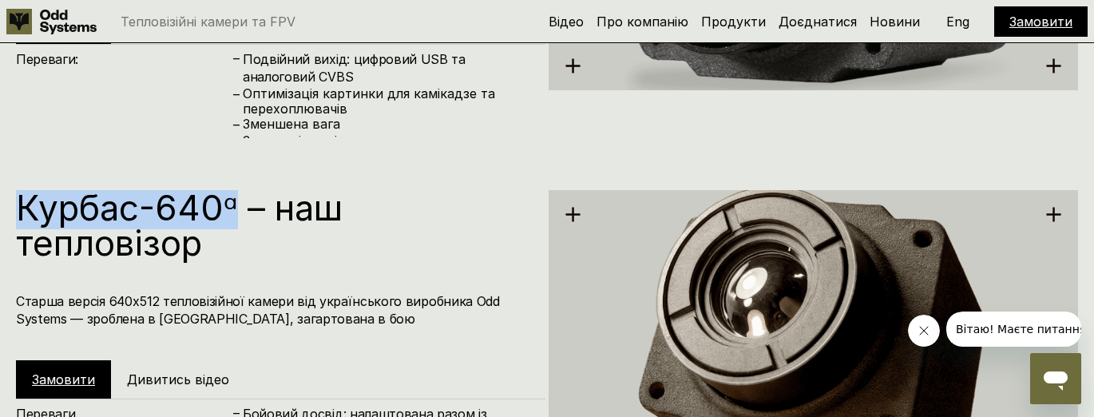 The width and height of the screenshot is (1094, 417). I want to click on p: Оптимізація картинки для камікадзе та перехоплювачів, so click(386, 101).